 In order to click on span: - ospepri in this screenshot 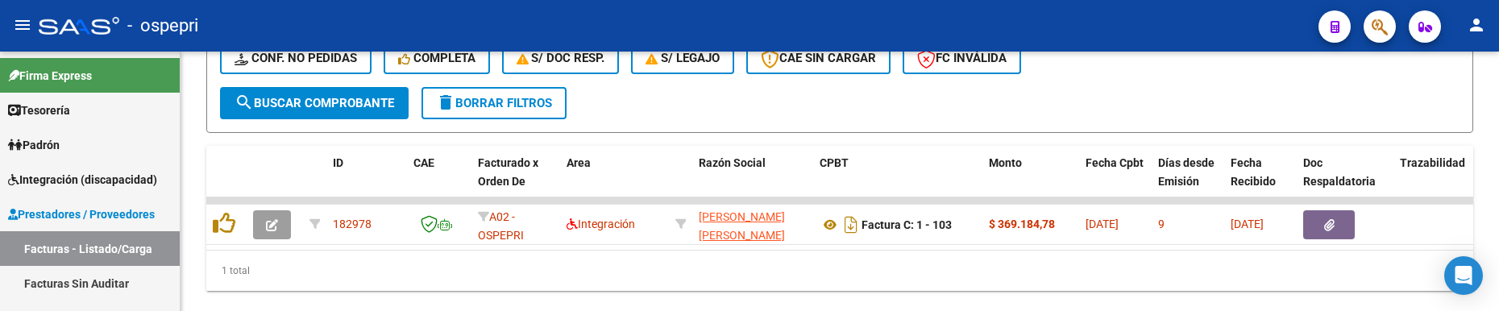, I will do `click(163, 26)`.